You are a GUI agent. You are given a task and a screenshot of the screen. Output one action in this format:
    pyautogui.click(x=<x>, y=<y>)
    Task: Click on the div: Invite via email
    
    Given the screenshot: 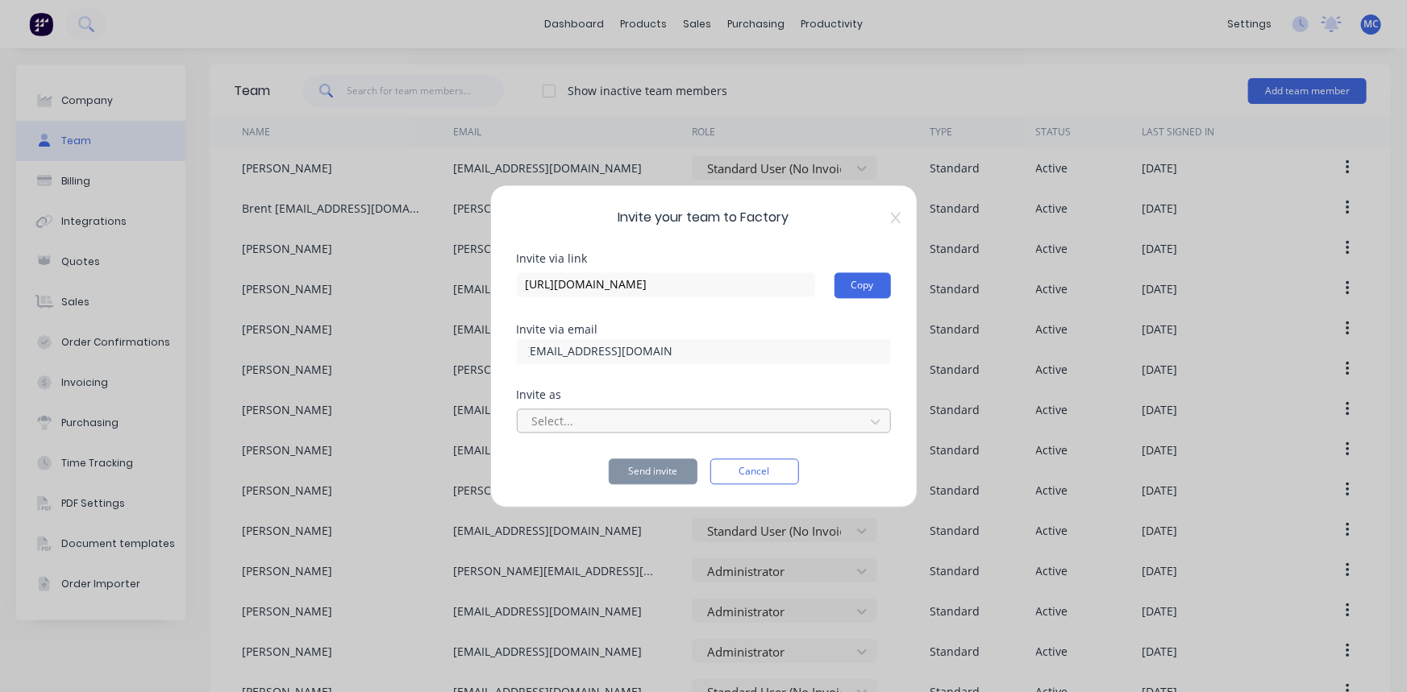 What is the action you would take?
    pyautogui.click(x=704, y=330)
    